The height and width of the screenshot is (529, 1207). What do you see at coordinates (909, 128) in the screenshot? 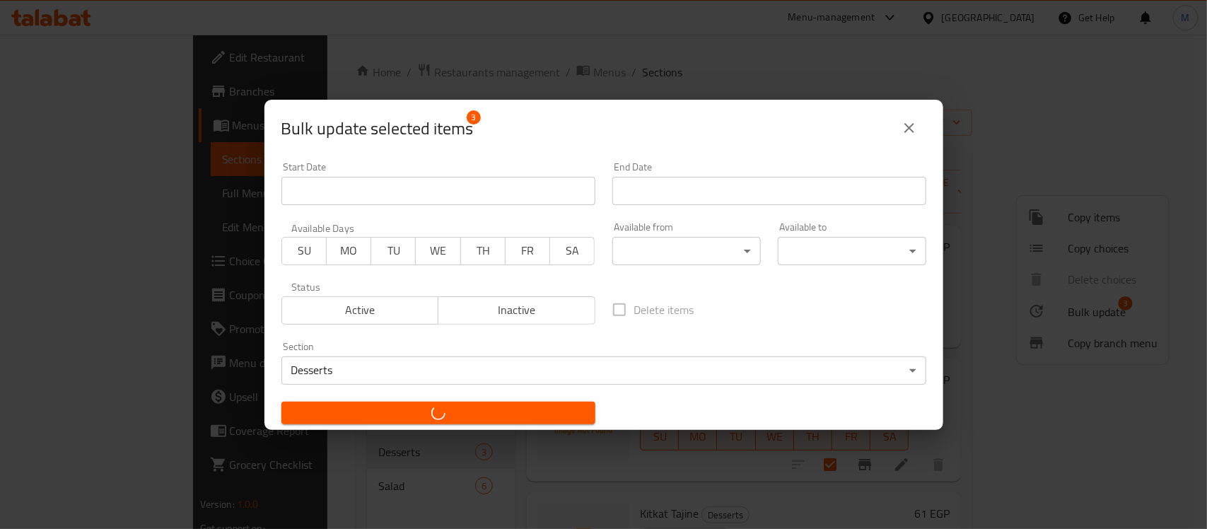
I see `button: close` at bounding box center [909, 128].